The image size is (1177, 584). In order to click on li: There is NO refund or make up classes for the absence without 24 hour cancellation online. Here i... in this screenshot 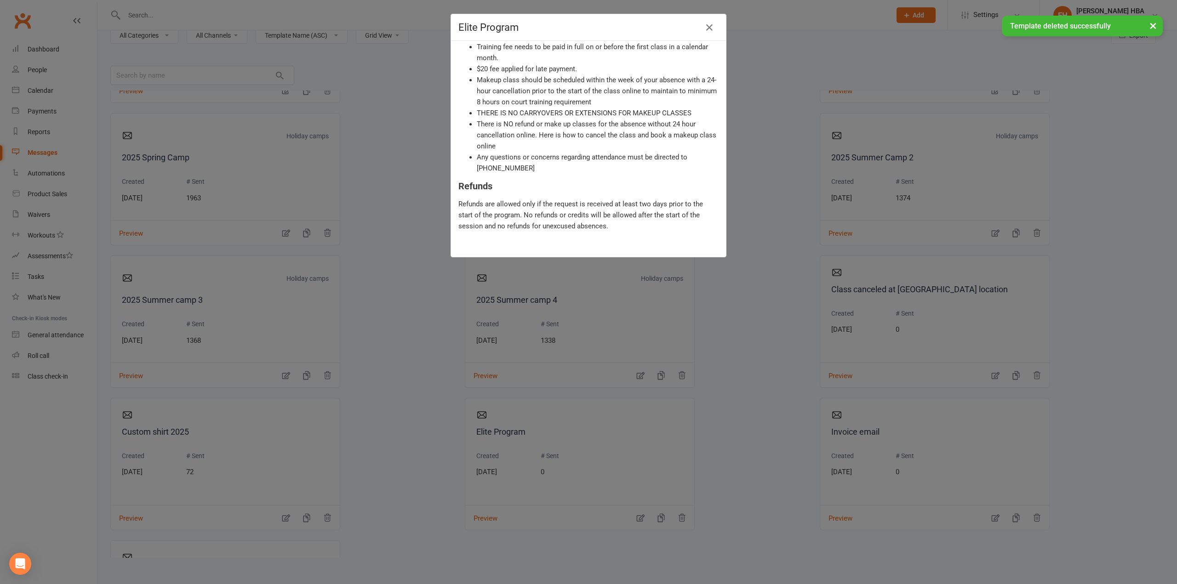, I will do `click(598, 135)`.